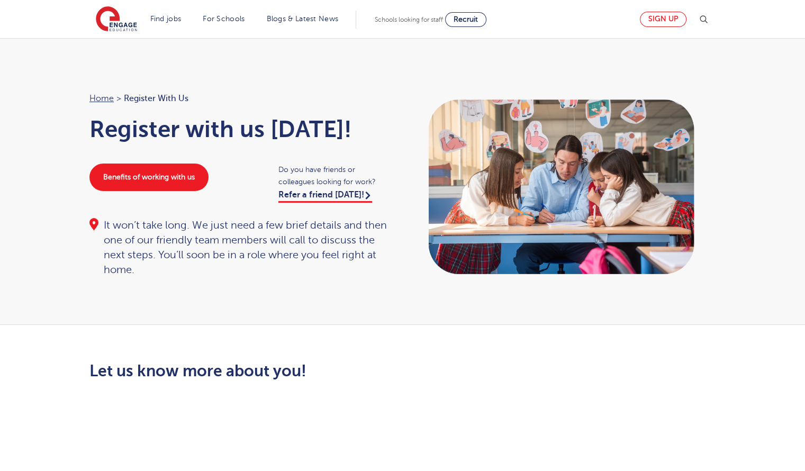 Image resolution: width=805 pixels, height=471 pixels. Describe the element at coordinates (466, 19) in the screenshot. I see `span: Recruit` at that location.